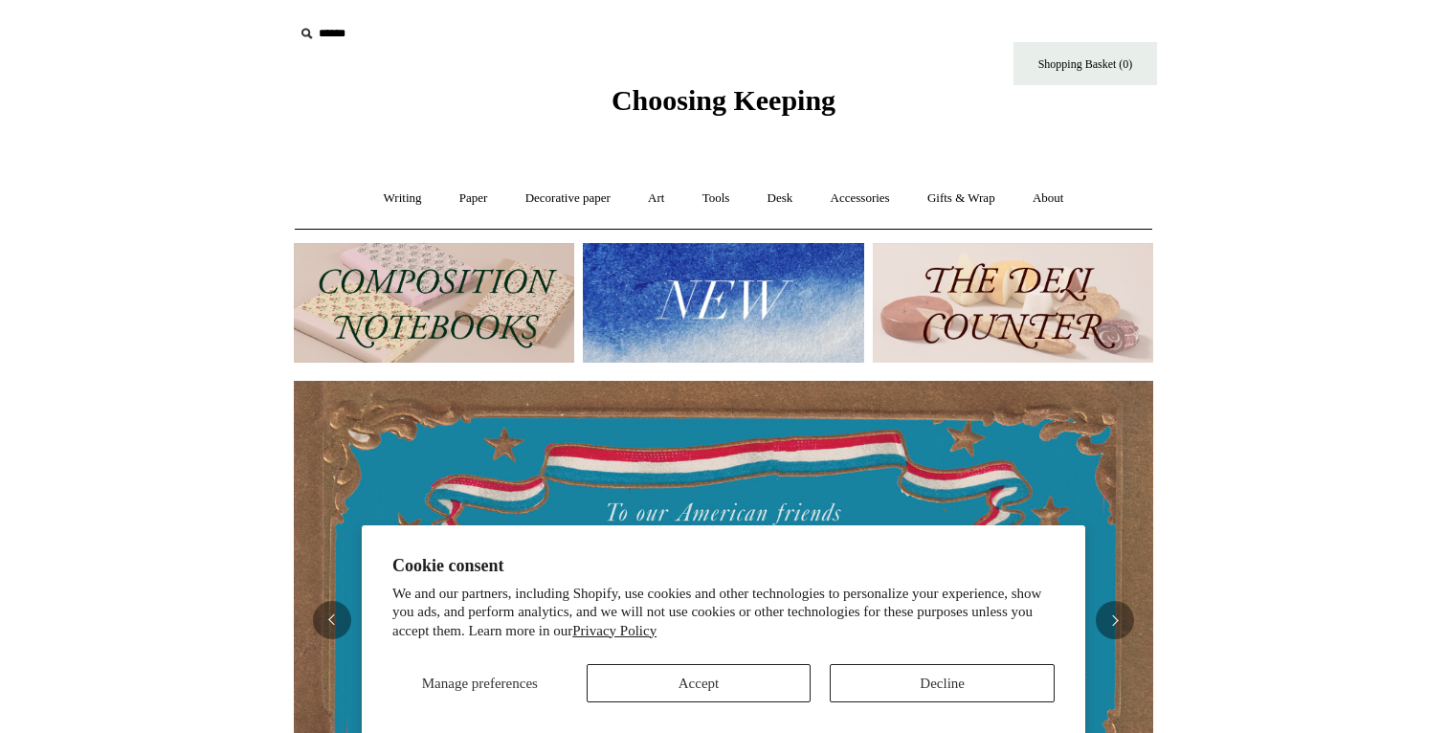  Describe the element at coordinates (716, 198) in the screenshot. I see `a: Tools` at that location.